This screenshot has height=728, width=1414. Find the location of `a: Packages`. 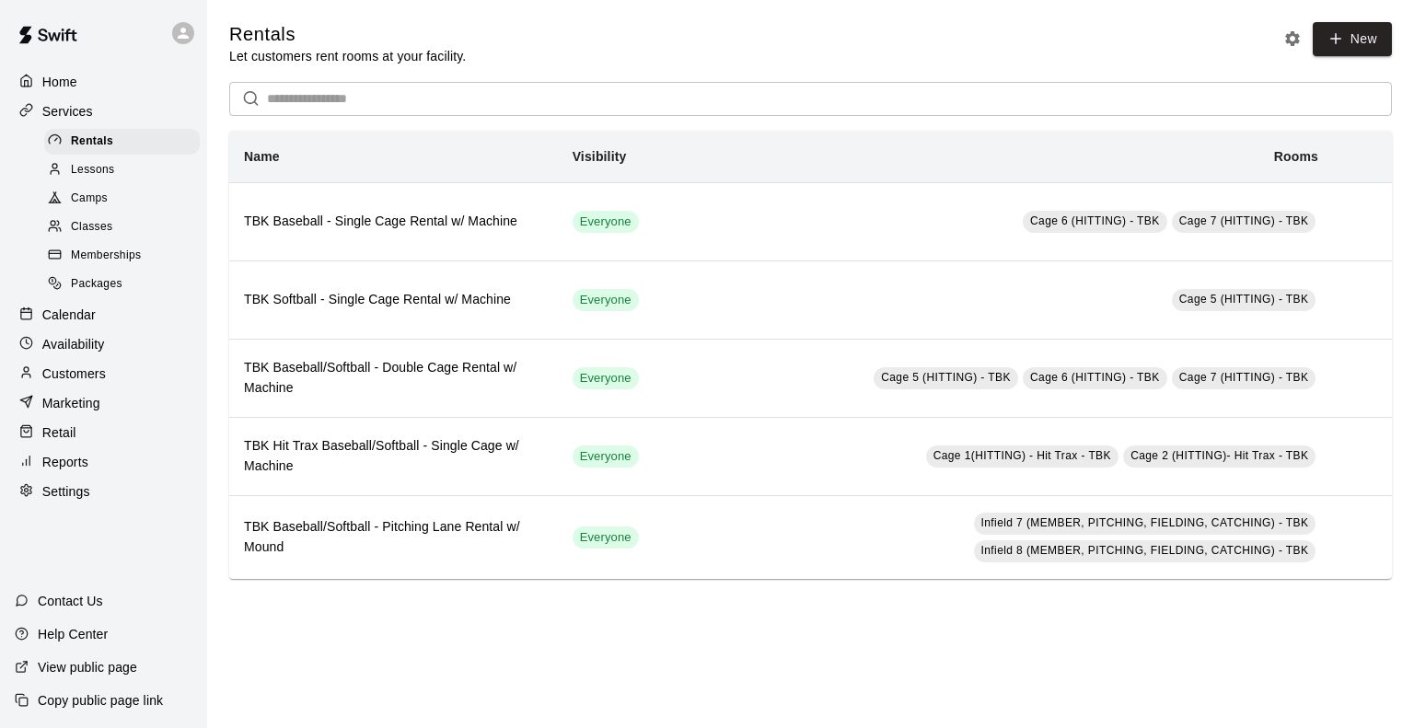

a: Packages is located at coordinates (125, 284).